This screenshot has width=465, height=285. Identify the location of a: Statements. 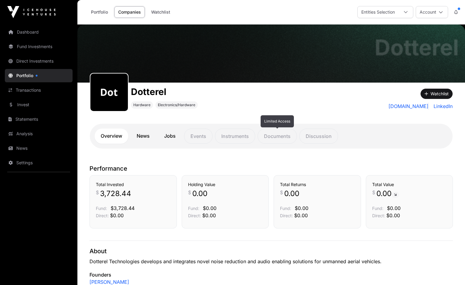
(39, 119).